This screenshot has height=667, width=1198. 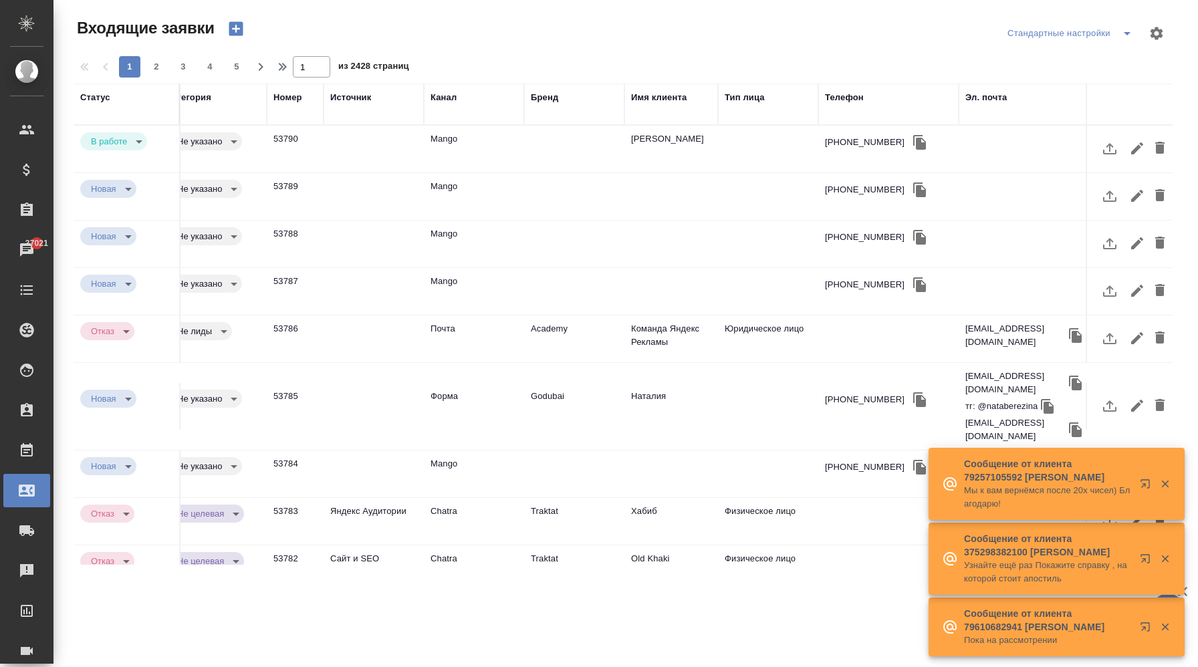 What do you see at coordinates (986, 98) in the screenshot?
I see `div: Эл. почта` at bounding box center [986, 98].